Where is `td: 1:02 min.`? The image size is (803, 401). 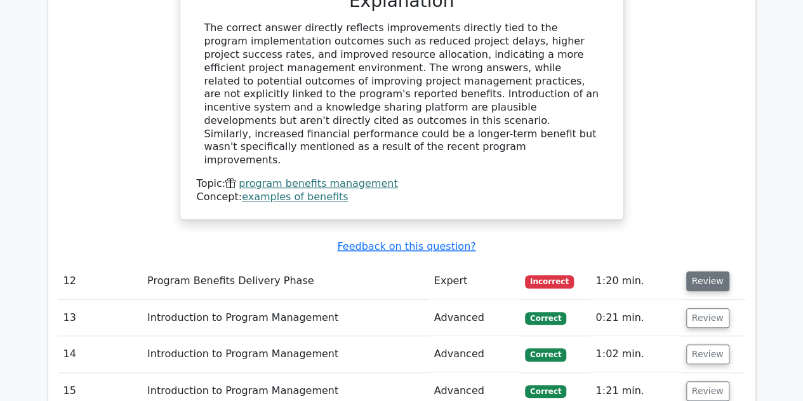 td: 1:02 min. is located at coordinates (635, 354).